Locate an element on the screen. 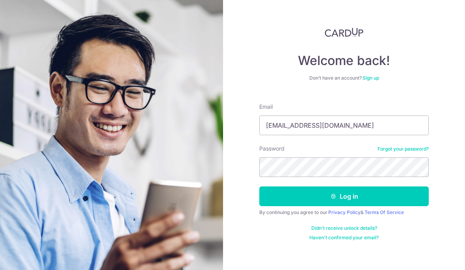  img: CardUp Logo is located at coordinates (344, 32).